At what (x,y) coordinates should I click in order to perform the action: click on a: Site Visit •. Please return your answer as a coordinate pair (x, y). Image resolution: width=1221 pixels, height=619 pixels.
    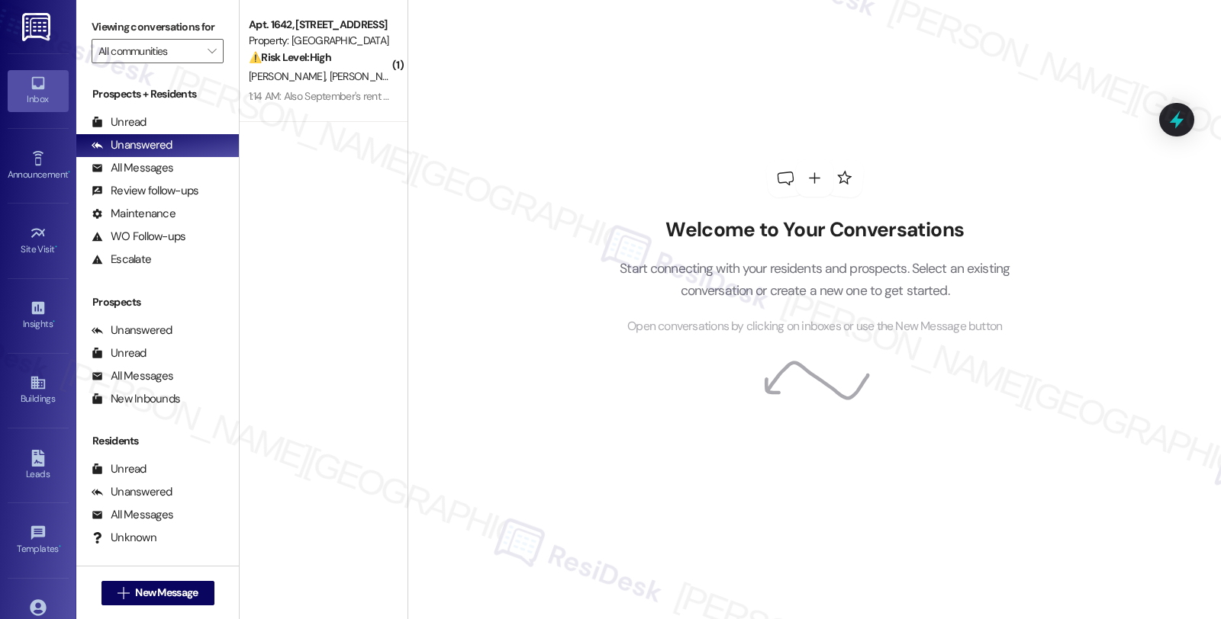
    Looking at the image, I should click on (38, 241).